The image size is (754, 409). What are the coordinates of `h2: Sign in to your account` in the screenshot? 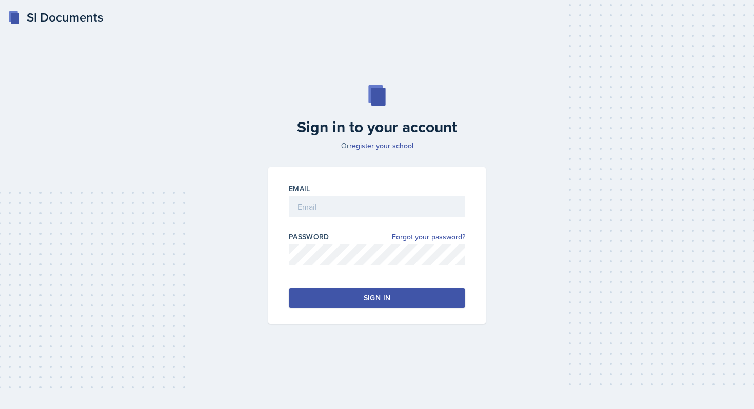 It's located at (377, 127).